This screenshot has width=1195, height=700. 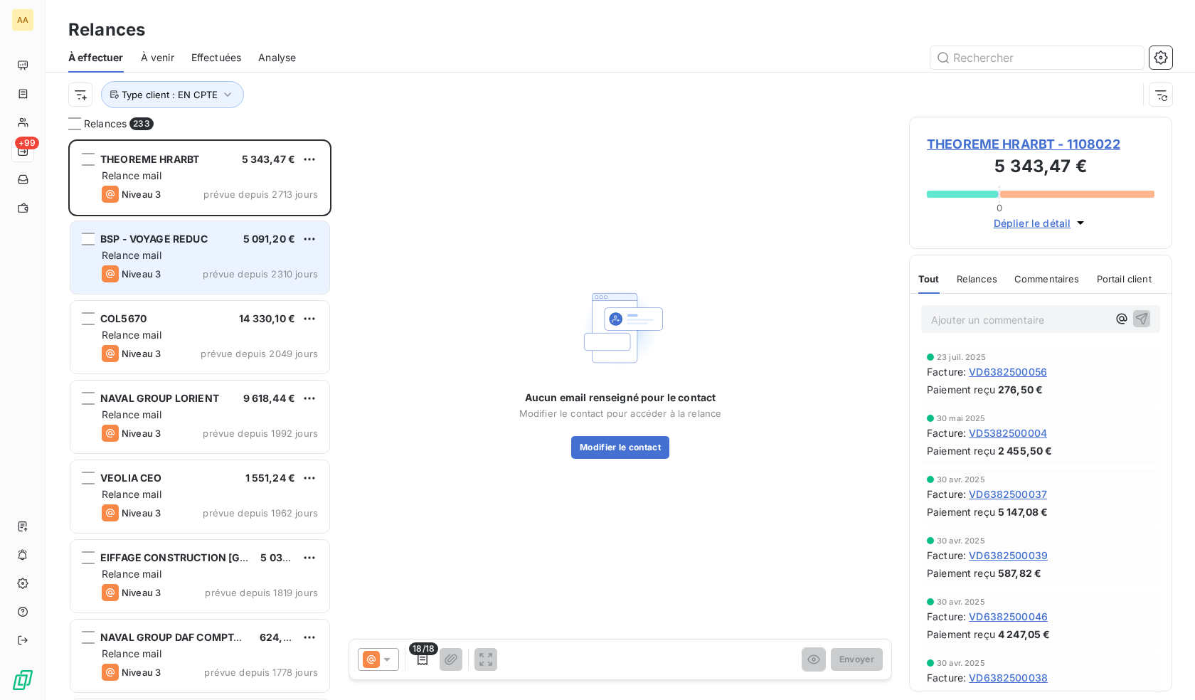 I want to click on span: 23 juil. 2025, so click(x=961, y=357).